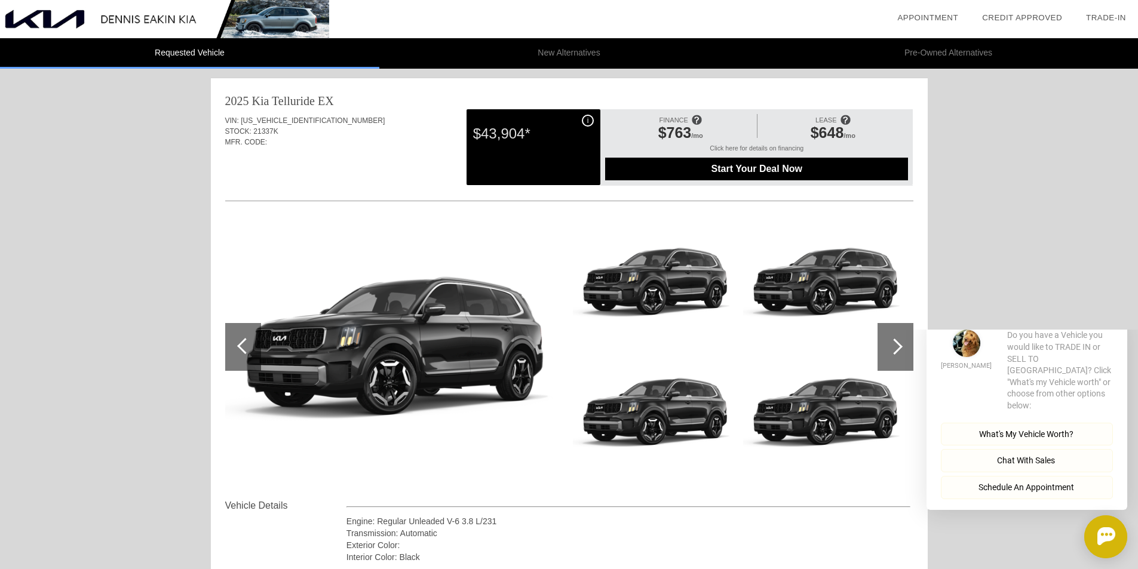  I want to click on div: Exterior Color:, so click(628, 545).